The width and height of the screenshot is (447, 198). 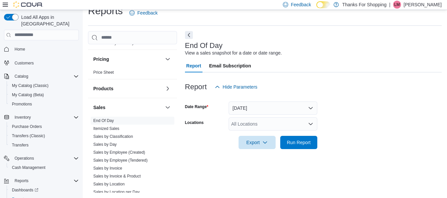 What do you see at coordinates (108, 168) in the screenshot?
I see `a: Sales by Invoice` at bounding box center [108, 168].